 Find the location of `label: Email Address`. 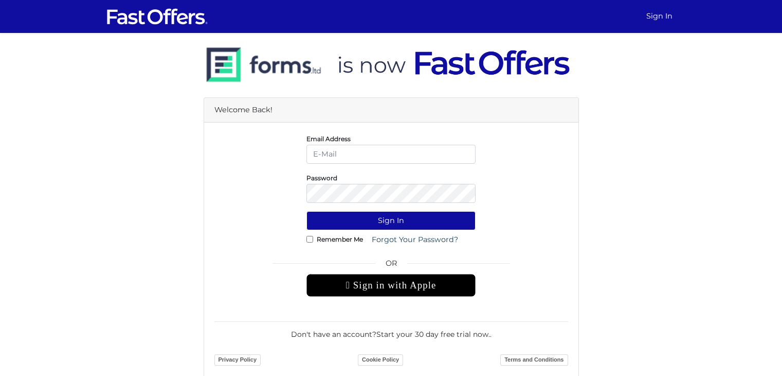

label: Email Address is located at coordinates (329, 138).